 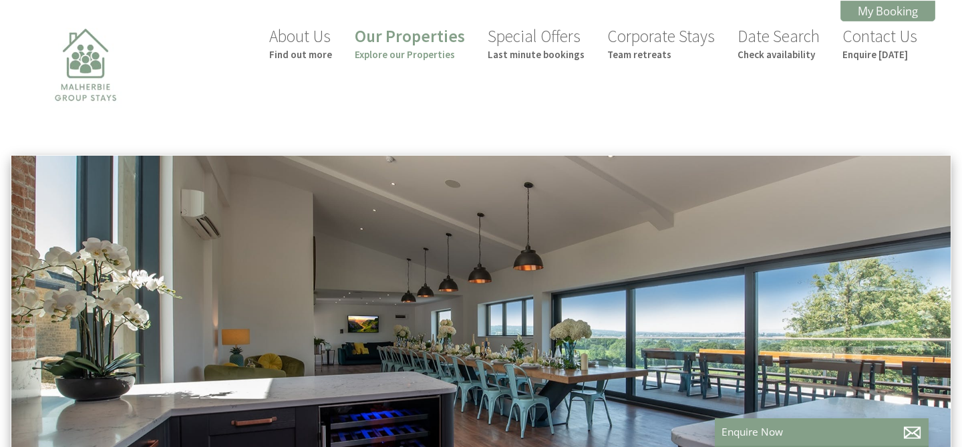 I want to click on a: Our PropertiesExplore our Properties, so click(x=410, y=43).